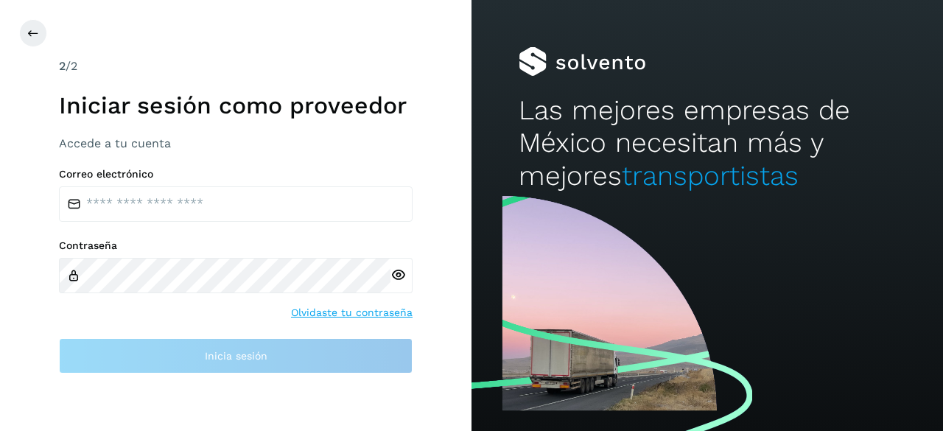 The image size is (943, 431). What do you see at coordinates (236, 356) in the screenshot?
I see `button: Inicia sesión` at bounding box center [236, 356].